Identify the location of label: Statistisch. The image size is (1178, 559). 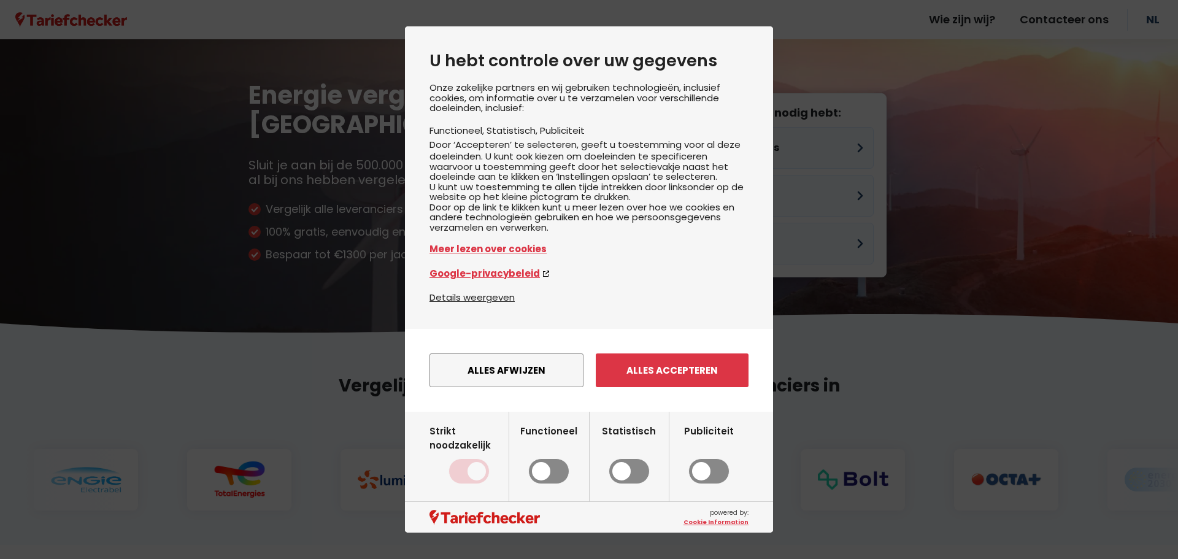
(629, 454).